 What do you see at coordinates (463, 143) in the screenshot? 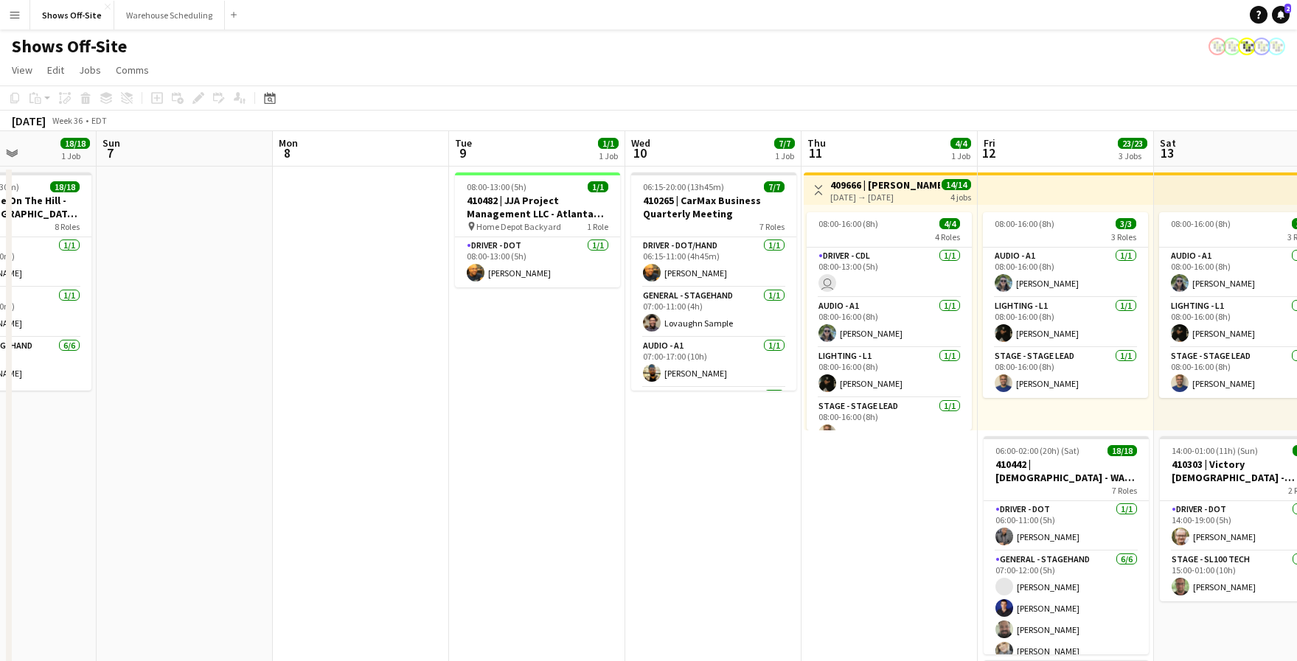
I see `span: Tue` at bounding box center [463, 143].